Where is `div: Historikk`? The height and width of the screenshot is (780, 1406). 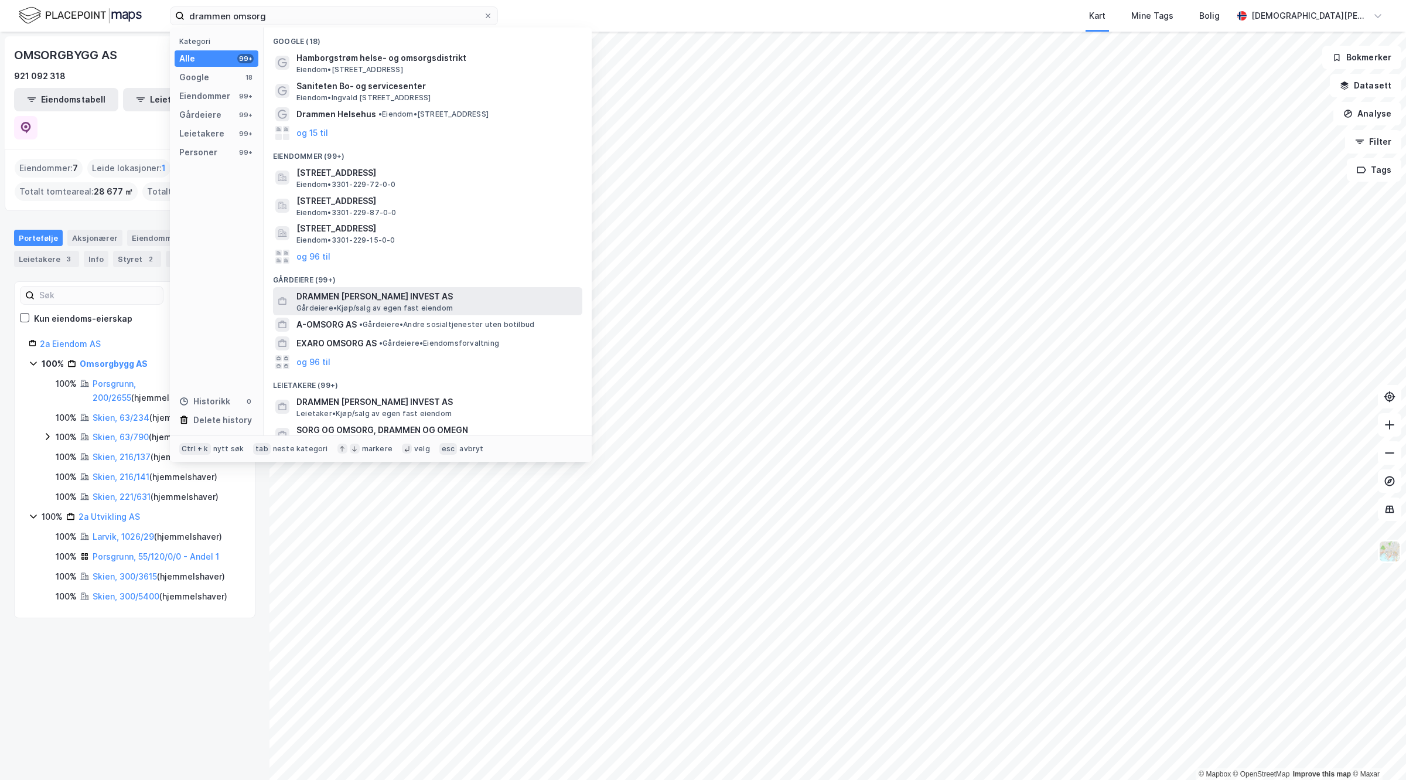
div: Historikk is located at coordinates (204, 401).